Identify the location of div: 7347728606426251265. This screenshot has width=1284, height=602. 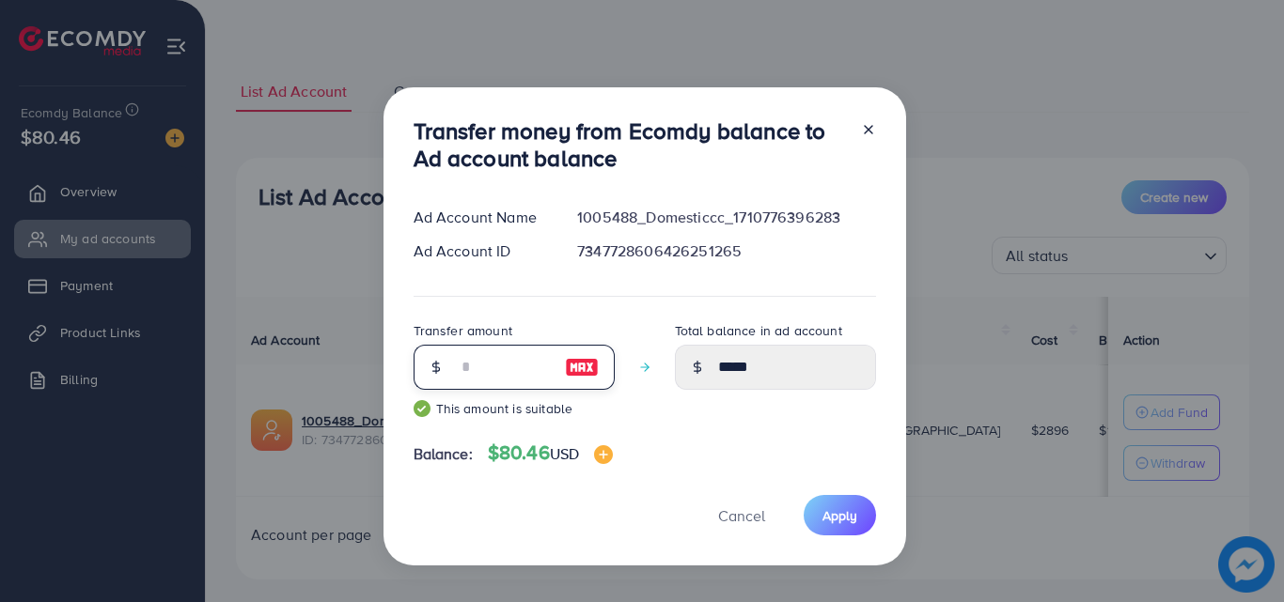
(725, 251).